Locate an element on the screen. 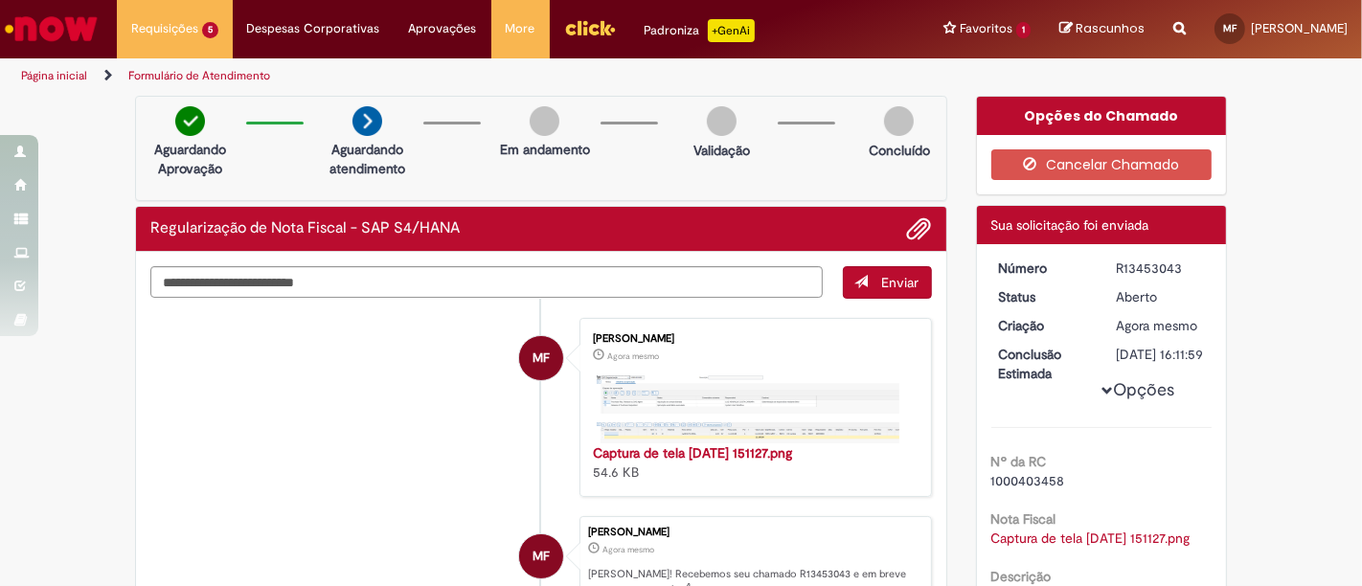 This screenshot has width=1362, height=586. p: Aguardando Aprovação is located at coordinates (190, 159).